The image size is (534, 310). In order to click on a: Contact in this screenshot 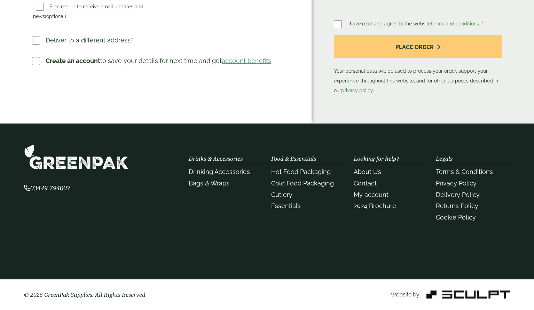, I will do `click(365, 183)`.